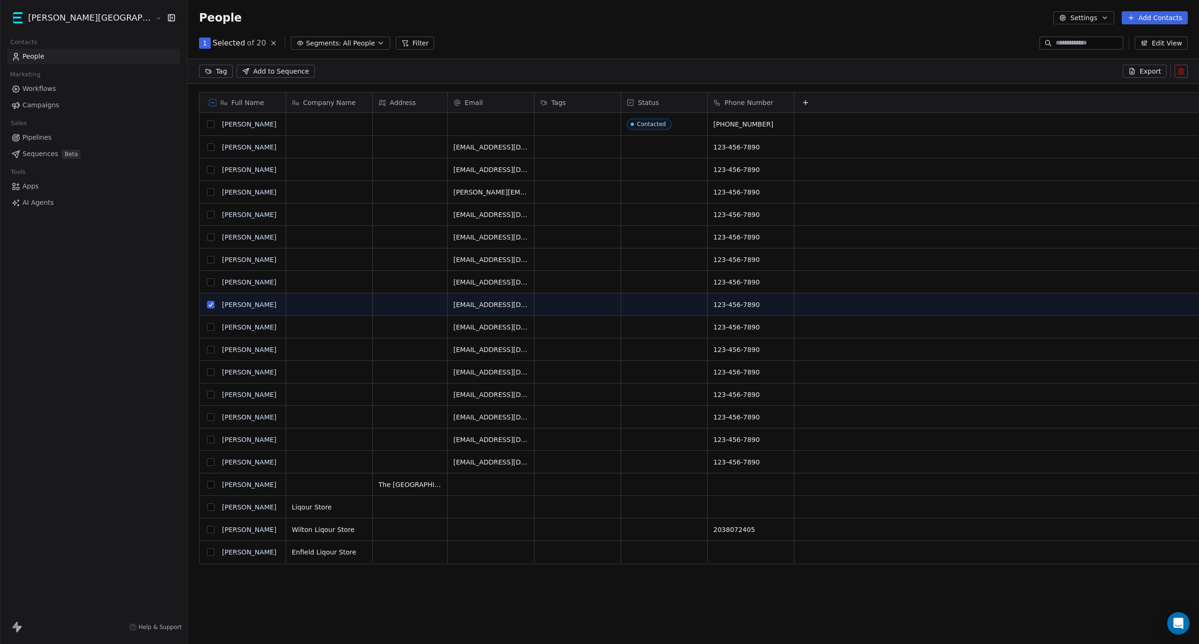 The height and width of the screenshot is (644, 1199). Describe the element at coordinates (243, 358) in the screenshot. I see `div: grid` at that location.